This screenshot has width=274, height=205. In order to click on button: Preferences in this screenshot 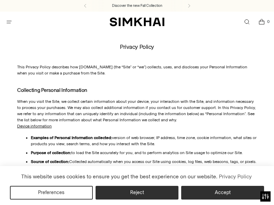, I will do `click(51, 193)`.